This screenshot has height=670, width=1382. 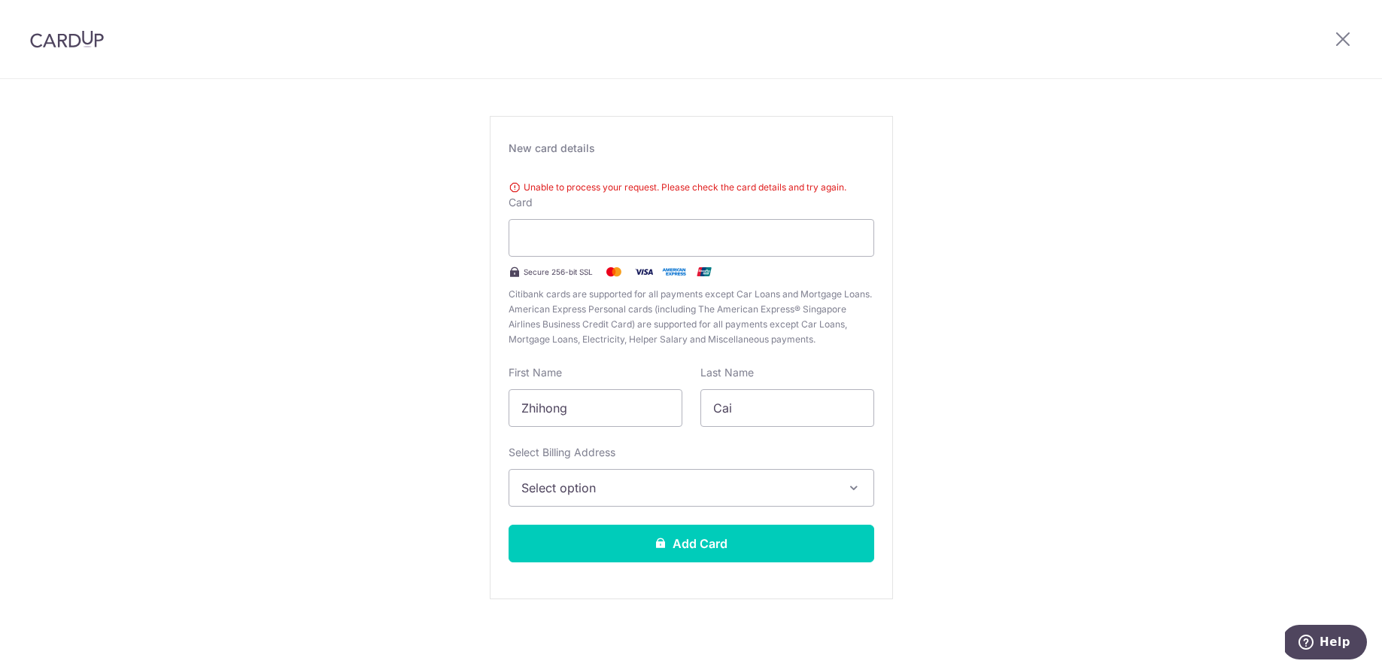 What do you see at coordinates (674, 272) in the screenshot?
I see `img: .alt.amex` at bounding box center [674, 272].